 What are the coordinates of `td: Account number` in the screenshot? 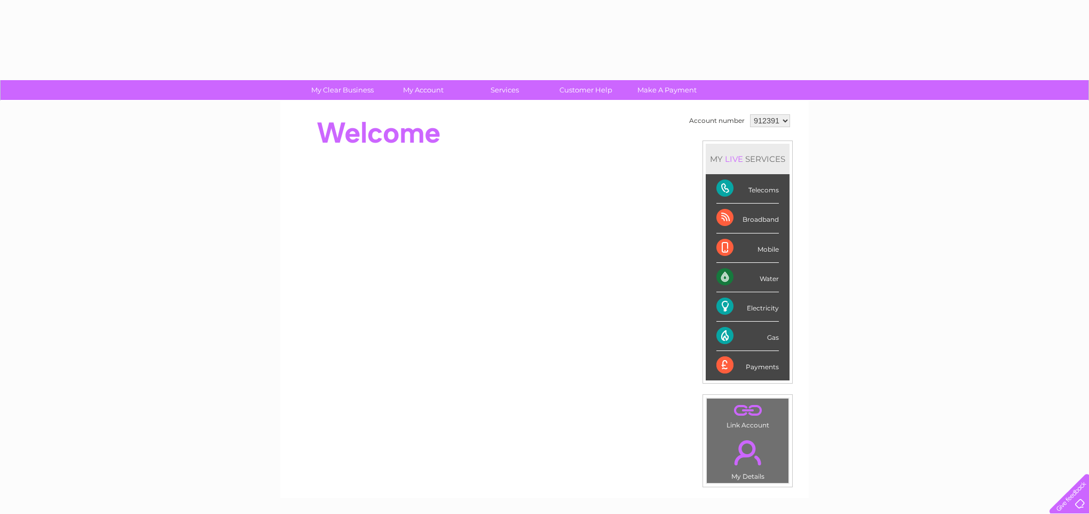 It's located at (717, 121).